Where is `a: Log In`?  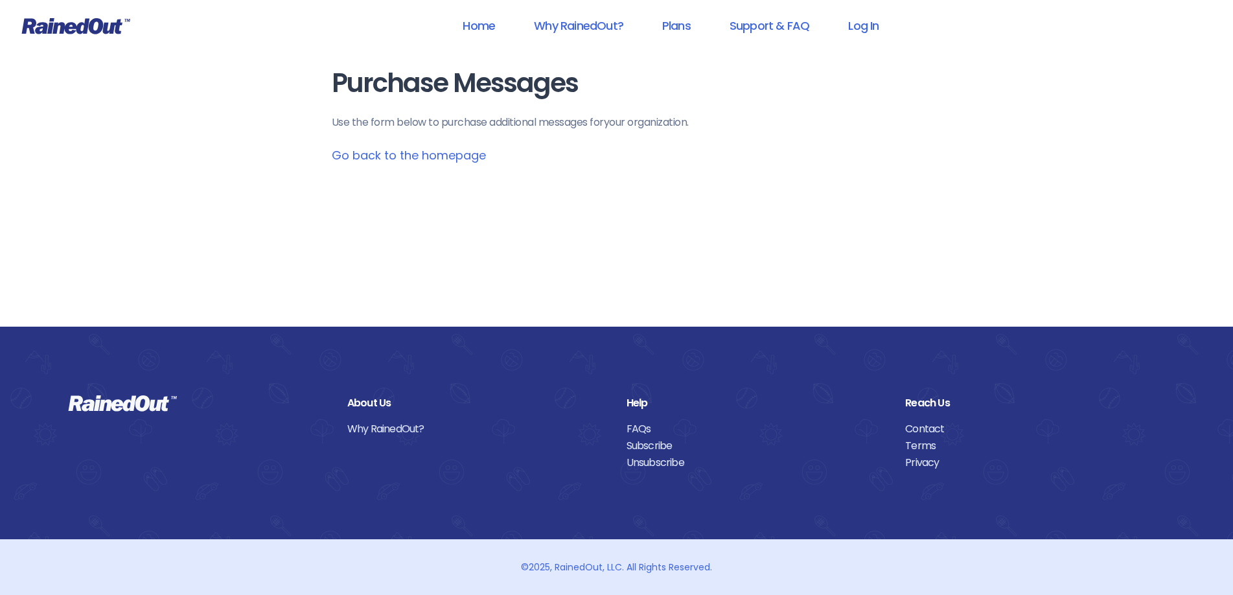 a: Log In is located at coordinates (863, 25).